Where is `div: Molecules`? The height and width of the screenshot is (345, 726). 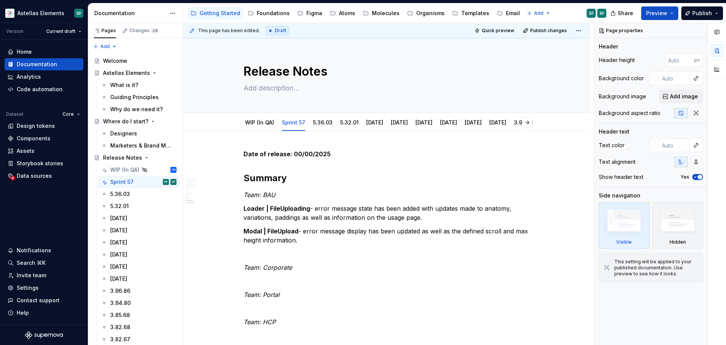 div: Molecules is located at coordinates (386, 13).